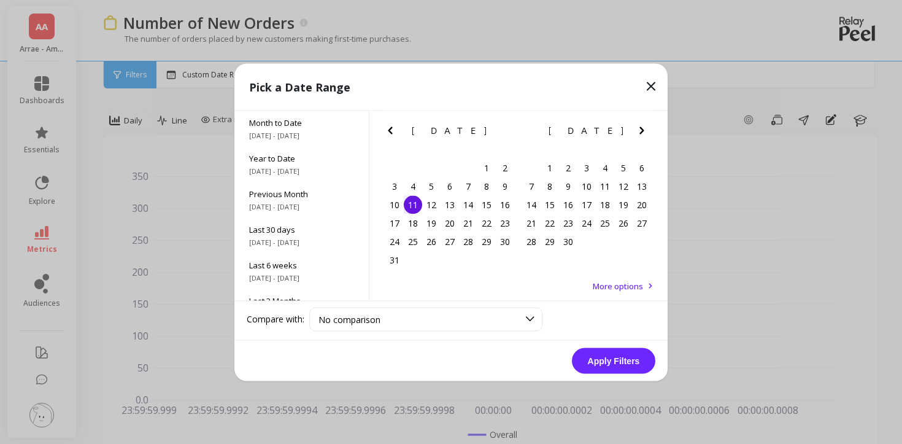 This screenshot has width=902, height=444. Describe the element at coordinates (395, 204) in the screenshot. I see `div: Choose Sunday, August 10th, 2025` at that location.